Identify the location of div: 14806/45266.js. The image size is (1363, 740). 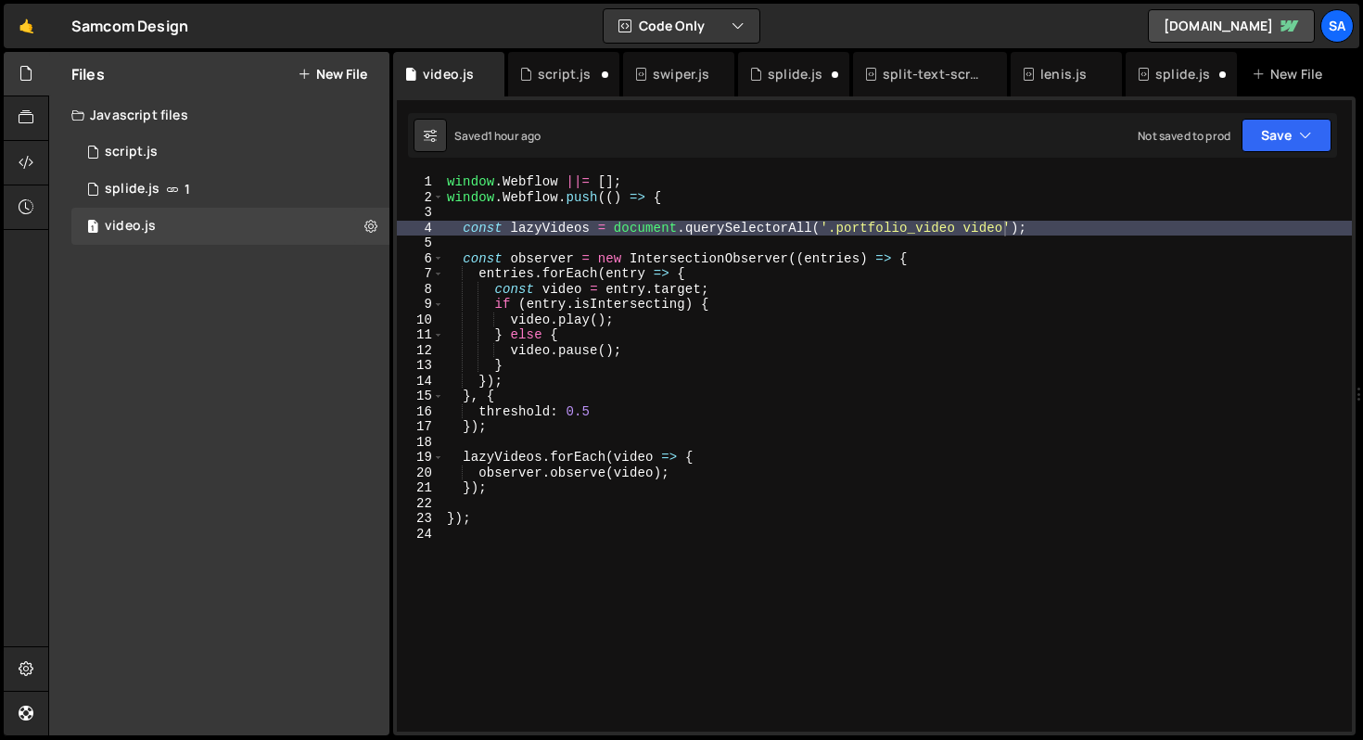
(230, 189).